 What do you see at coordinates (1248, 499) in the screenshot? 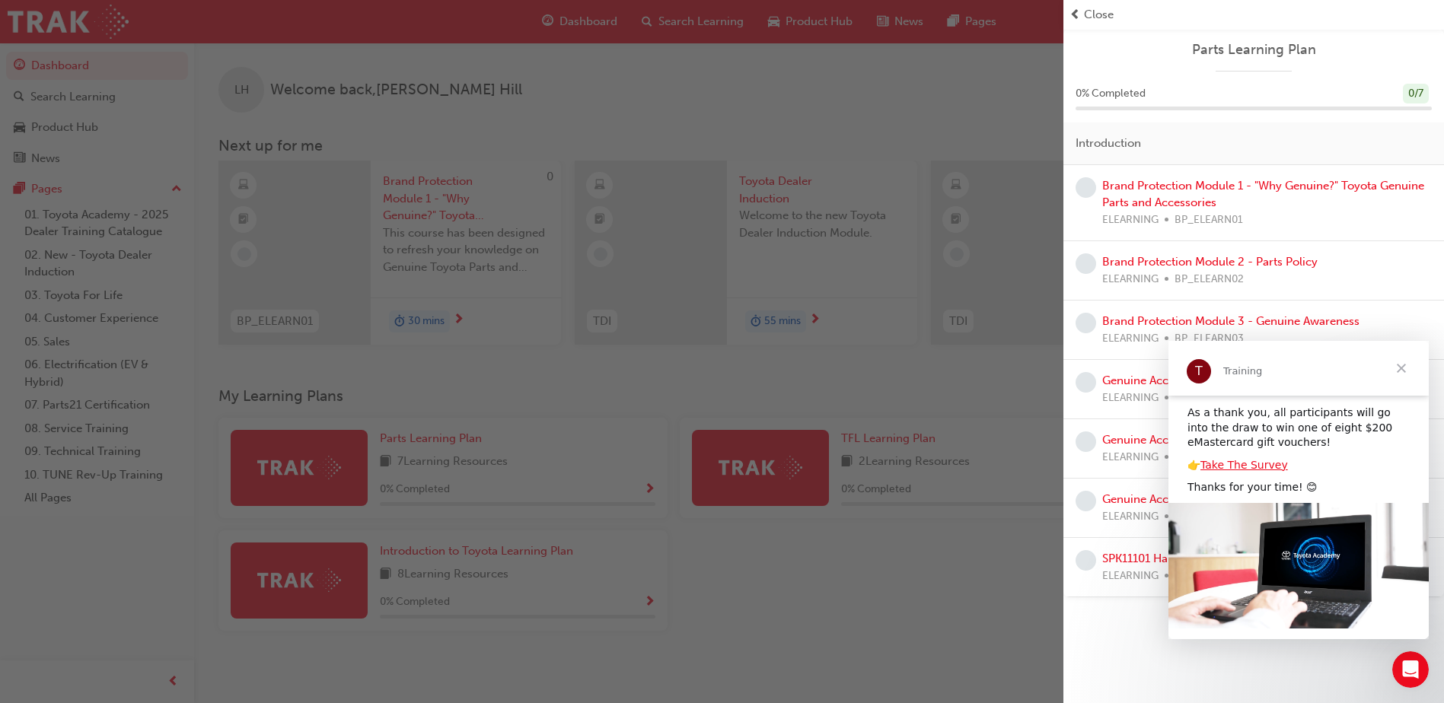
I see `a: Genuine Accessories - Canopies. Why Toyota Genuine?` at bounding box center [1248, 499].